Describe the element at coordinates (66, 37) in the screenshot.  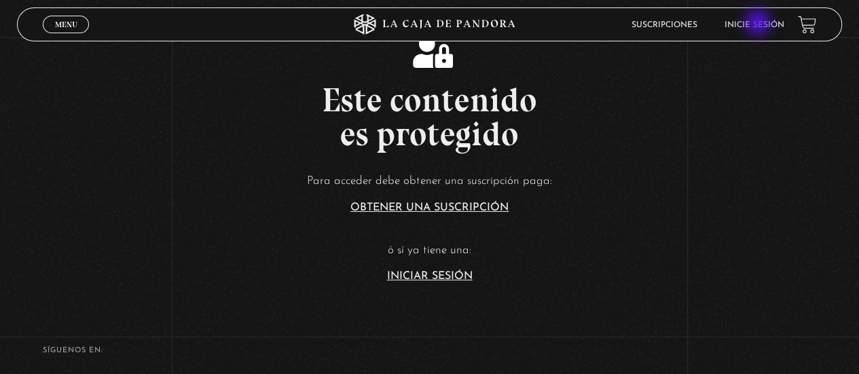
I see `span: Cerrar` at that location.